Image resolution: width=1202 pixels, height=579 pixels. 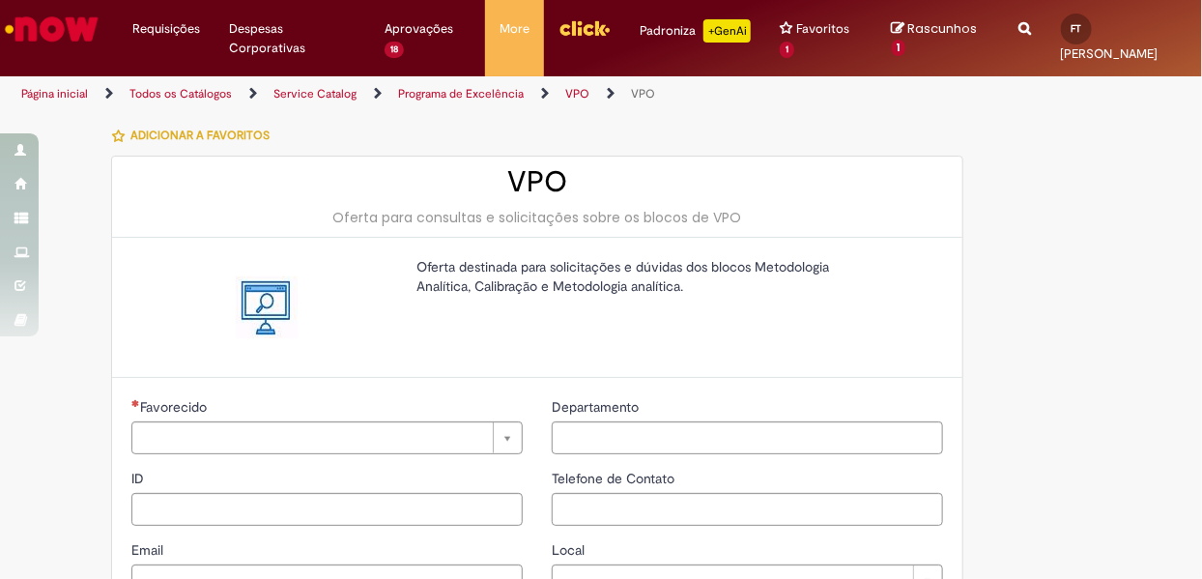 I want to click on span: Local, so click(x=570, y=550).